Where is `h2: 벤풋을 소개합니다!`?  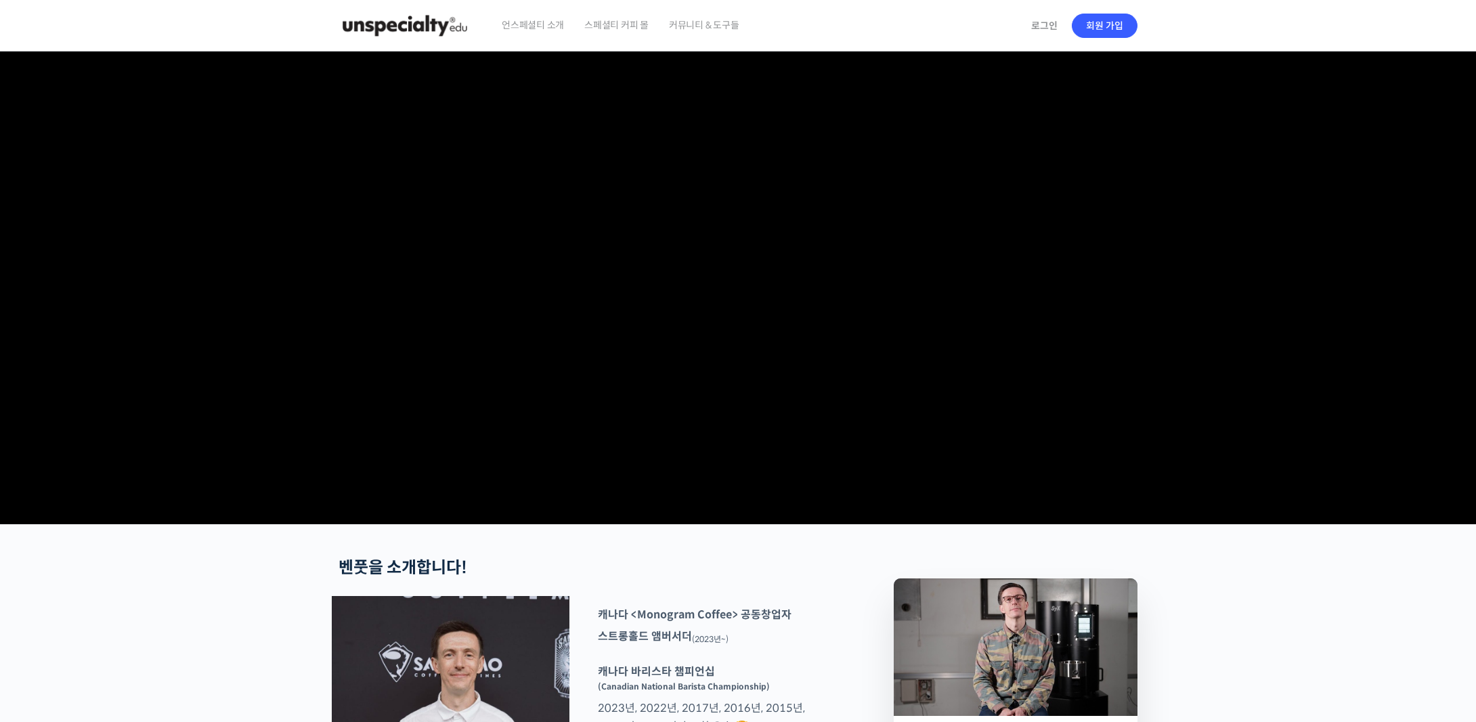 h2: 벤풋을 소개합니다! is located at coordinates (580, 567).